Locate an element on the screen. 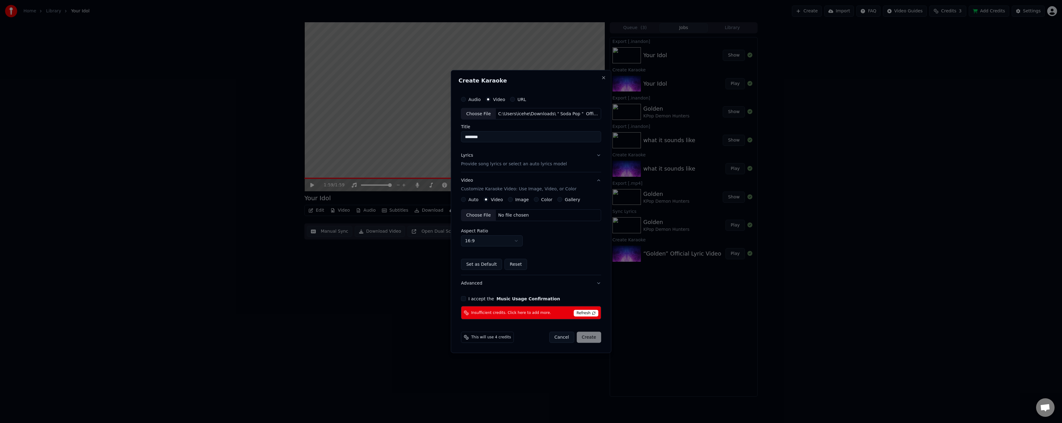 The image size is (1062, 423). label: Image is located at coordinates (522, 199).